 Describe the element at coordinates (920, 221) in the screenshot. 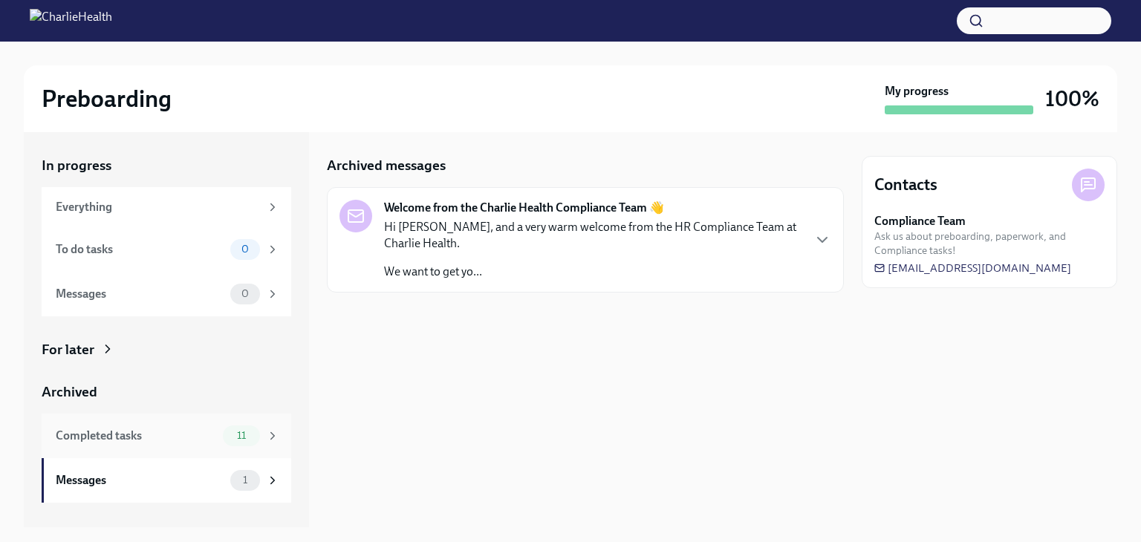

I see `strong: Compliance Team` at that location.